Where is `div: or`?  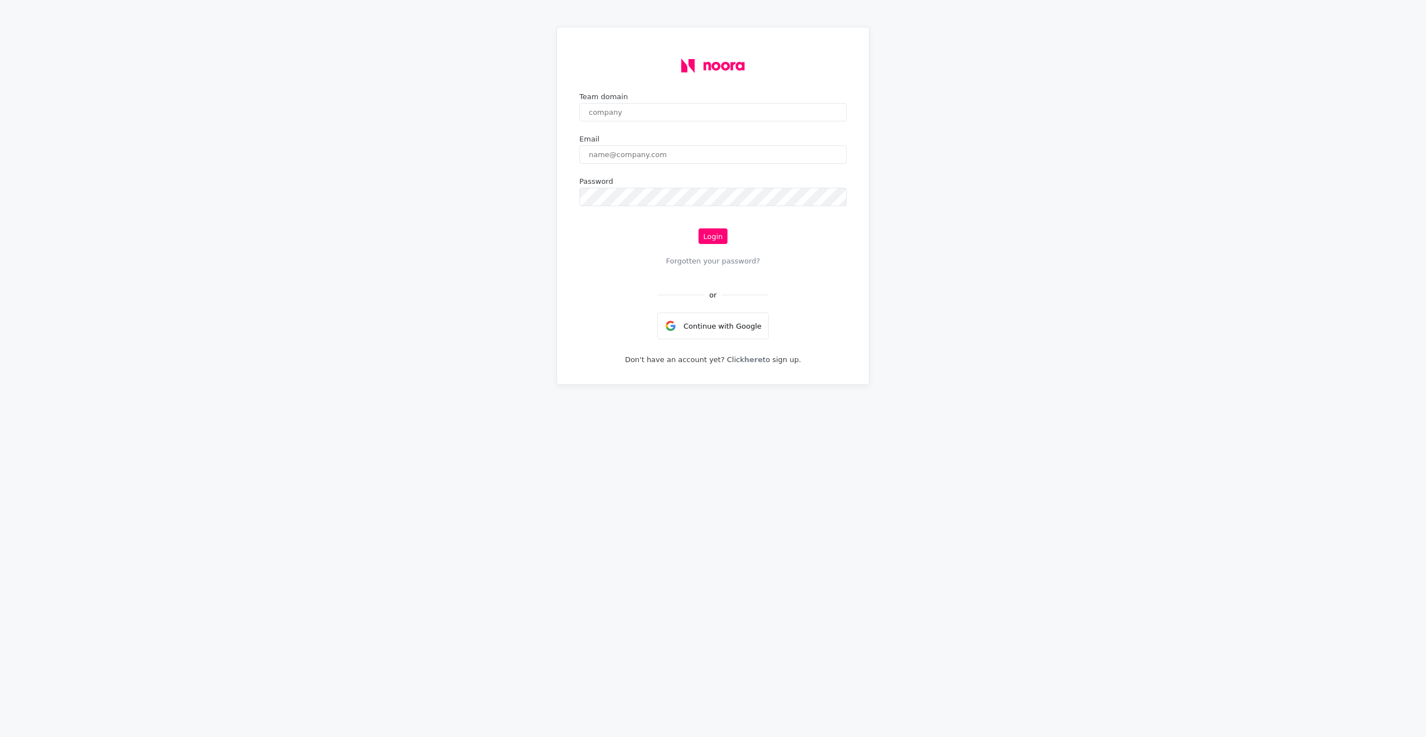 div: or is located at coordinates (712, 295).